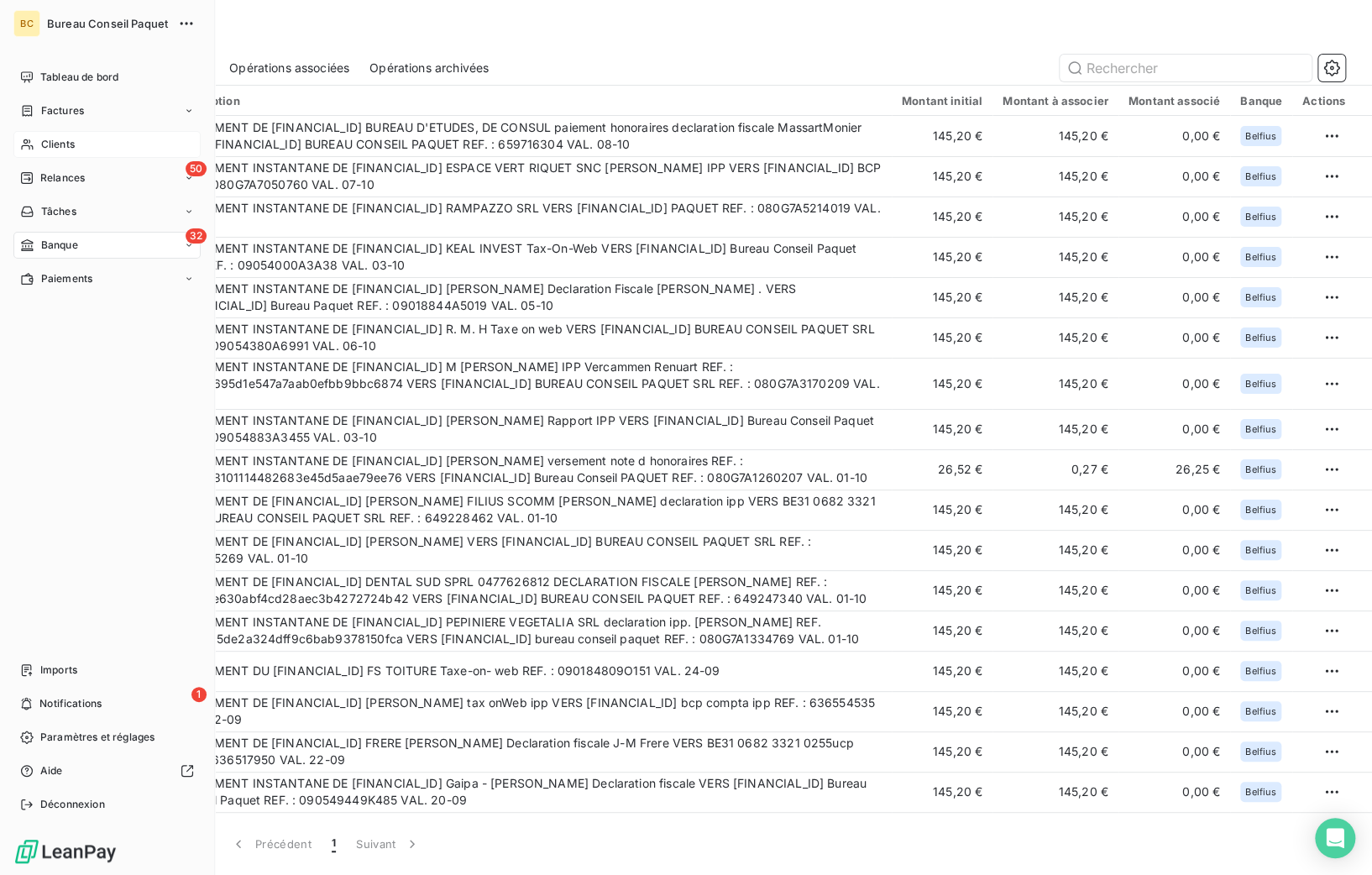  Describe the element at coordinates (270, 844) in the screenshot. I see `button: Précédent` at that location.